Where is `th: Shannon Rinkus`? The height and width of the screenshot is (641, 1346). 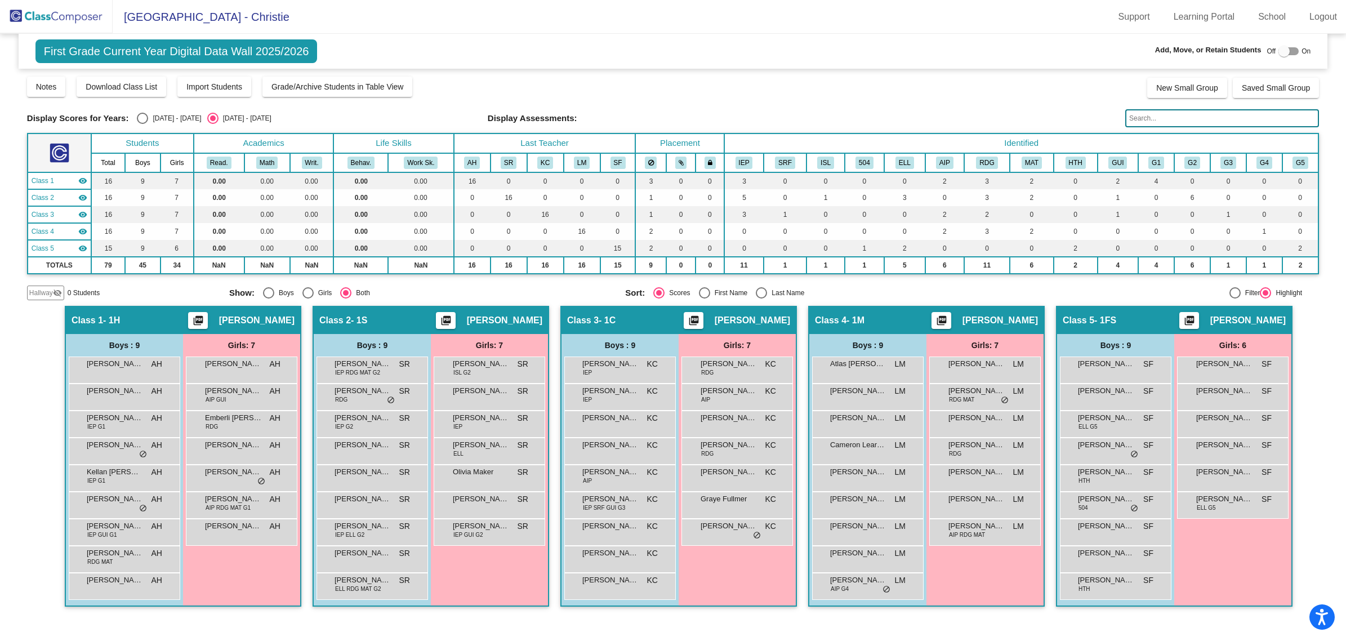
th: Shannon Rinkus is located at coordinates (509, 163).